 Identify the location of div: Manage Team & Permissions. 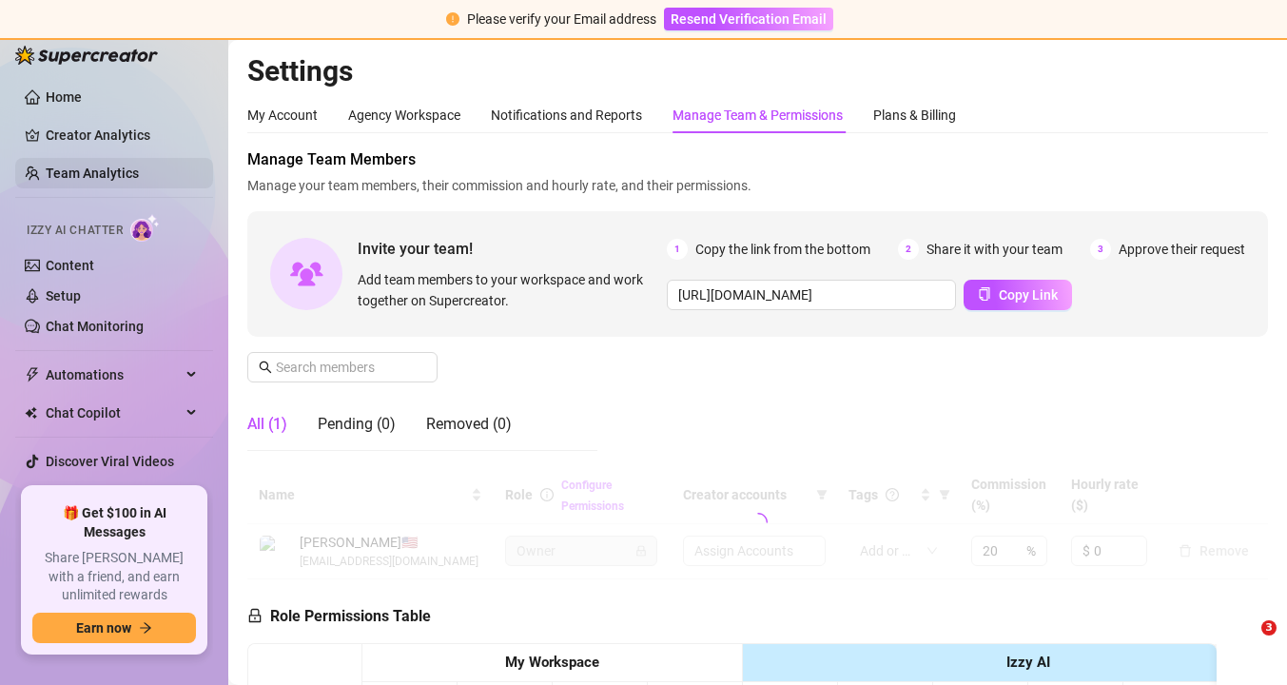
(757, 115).